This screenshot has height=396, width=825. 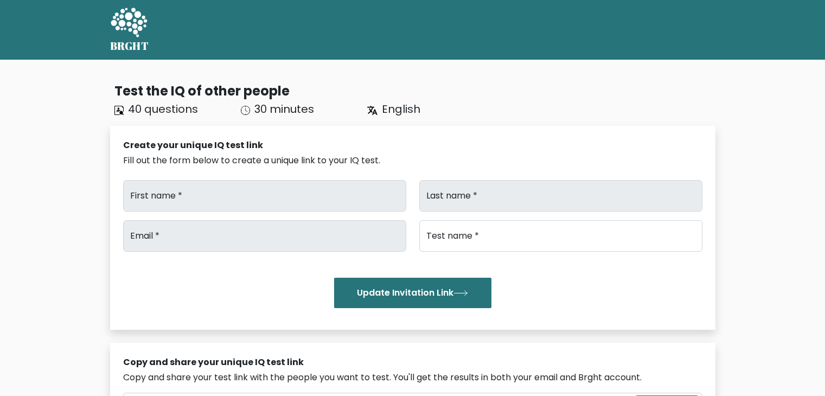 I want to click on h5: BRGHT, so click(x=130, y=46).